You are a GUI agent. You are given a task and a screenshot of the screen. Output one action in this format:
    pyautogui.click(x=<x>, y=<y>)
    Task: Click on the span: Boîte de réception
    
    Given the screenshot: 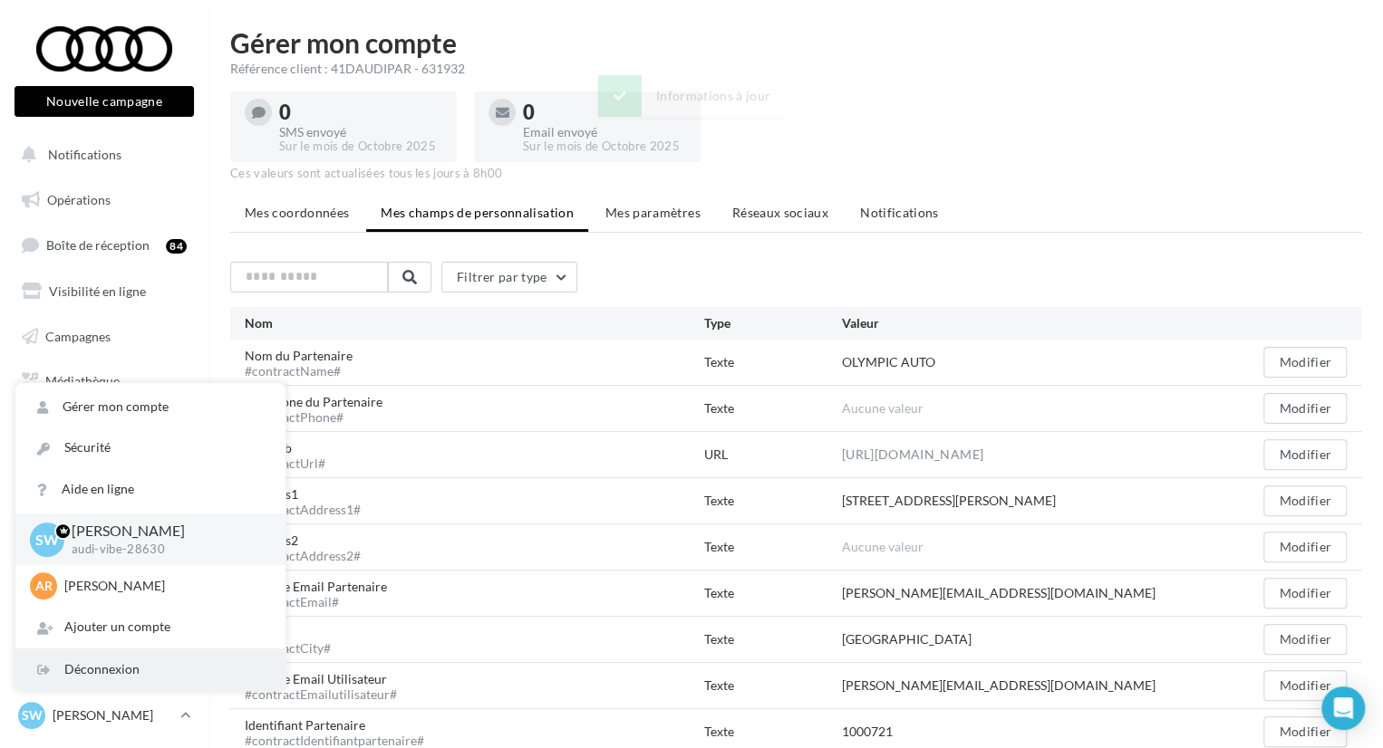 What is the action you would take?
    pyautogui.click(x=98, y=245)
    